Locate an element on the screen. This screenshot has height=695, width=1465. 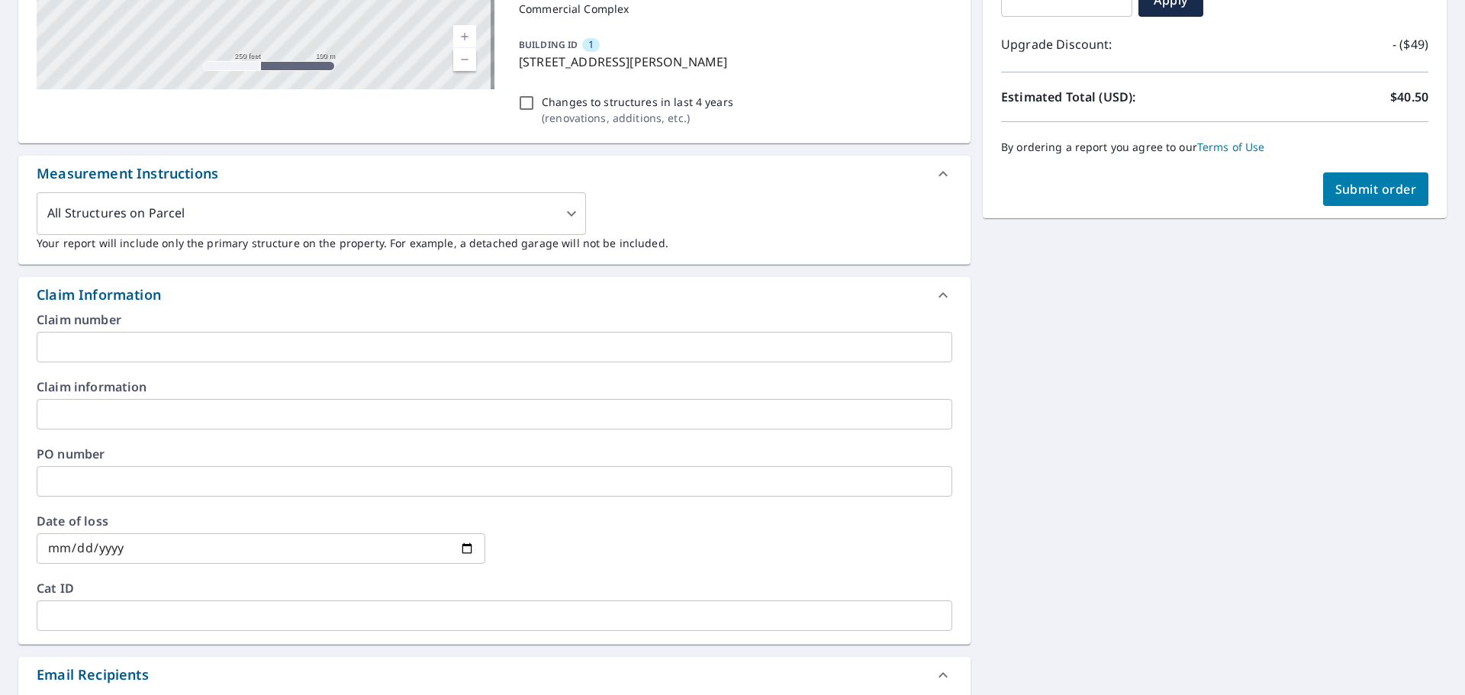
a: Current Level 17, Zoom In is located at coordinates (465, 37).